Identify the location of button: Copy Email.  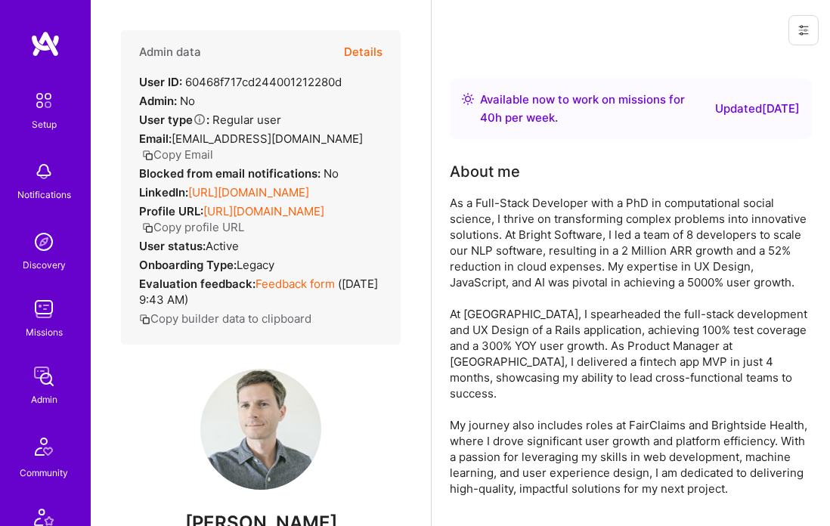
(178, 154).